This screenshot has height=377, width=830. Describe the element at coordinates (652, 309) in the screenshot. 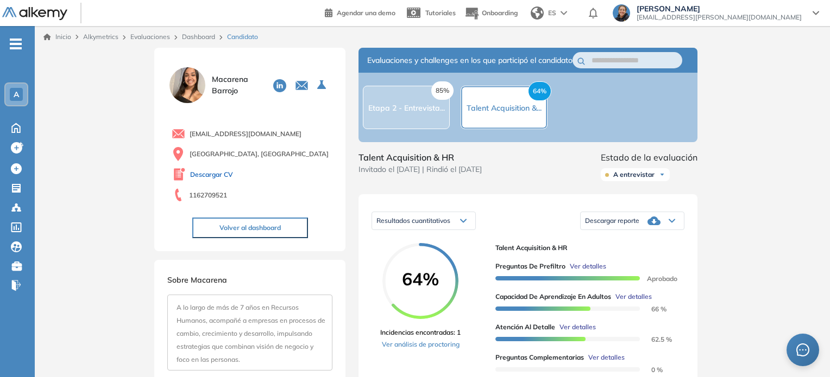

I see `span: 66 %` at that location.